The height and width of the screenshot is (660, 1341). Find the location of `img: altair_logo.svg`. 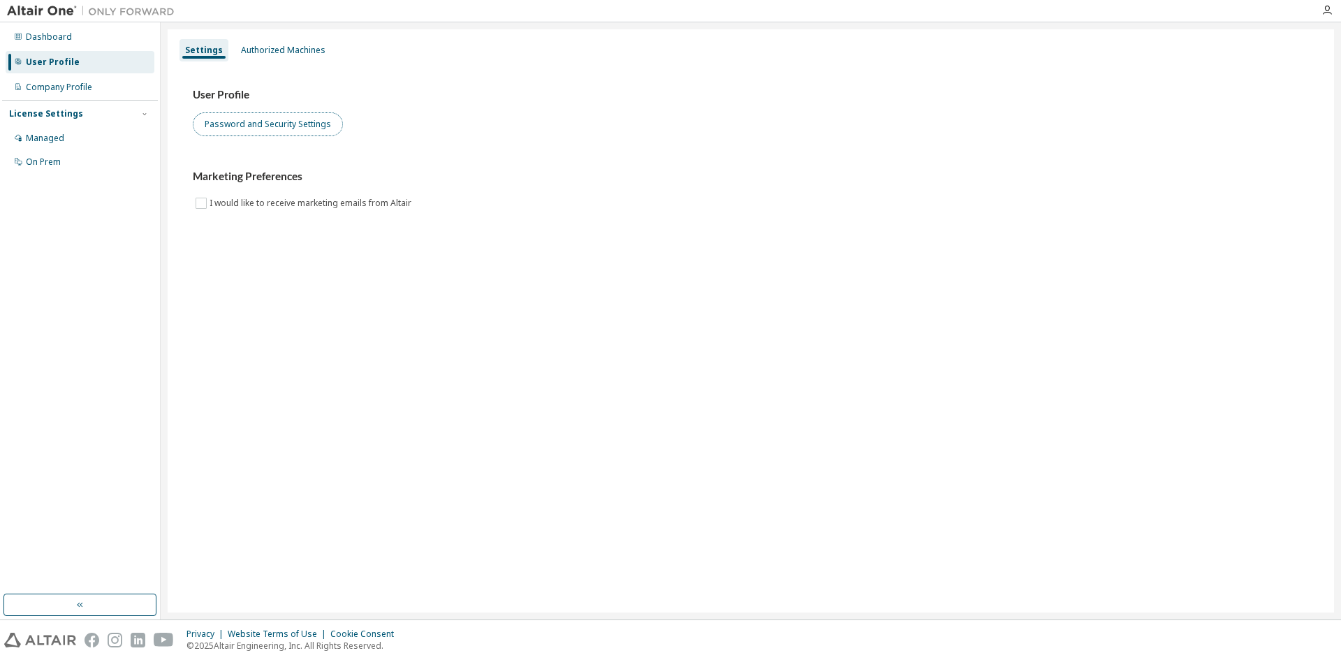

img: altair_logo.svg is located at coordinates (40, 640).